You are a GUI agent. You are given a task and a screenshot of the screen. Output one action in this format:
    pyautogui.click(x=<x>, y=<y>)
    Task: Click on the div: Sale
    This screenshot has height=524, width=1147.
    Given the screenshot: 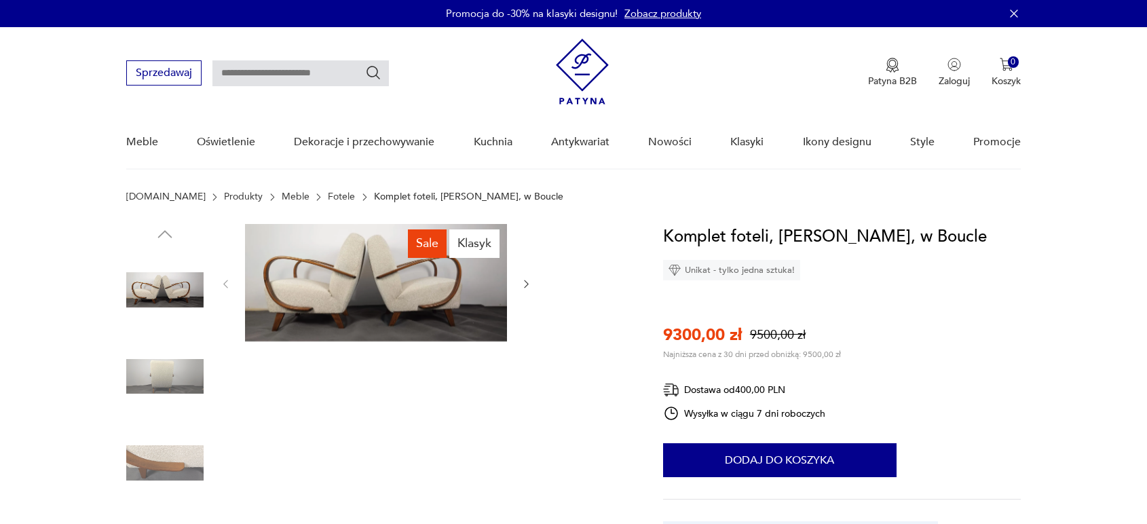 What is the action you would take?
    pyautogui.click(x=427, y=244)
    